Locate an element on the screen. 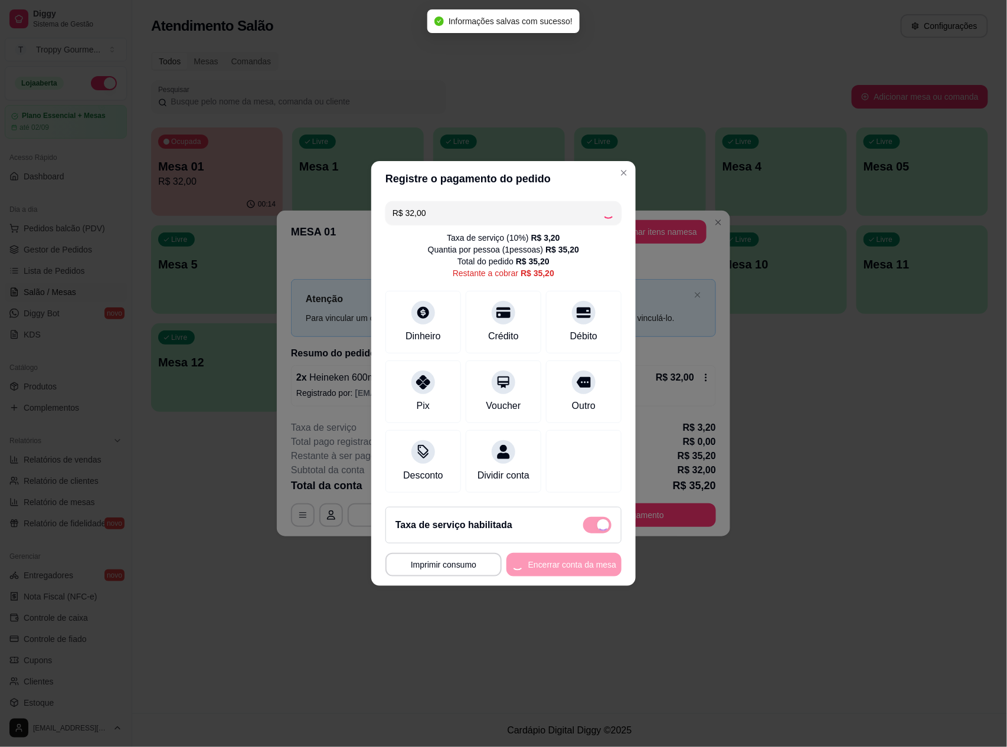 The width and height of the screenshot is (1007, 747). div: Outro is located at coordinates (584, 406).